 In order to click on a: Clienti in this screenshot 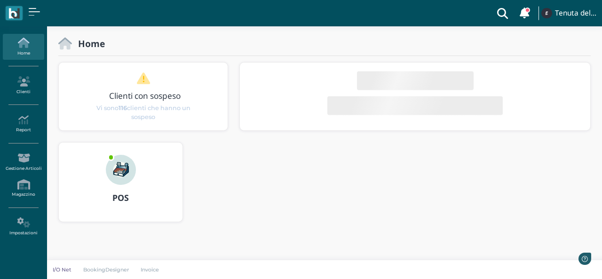, I will do `click(23, 85)`.